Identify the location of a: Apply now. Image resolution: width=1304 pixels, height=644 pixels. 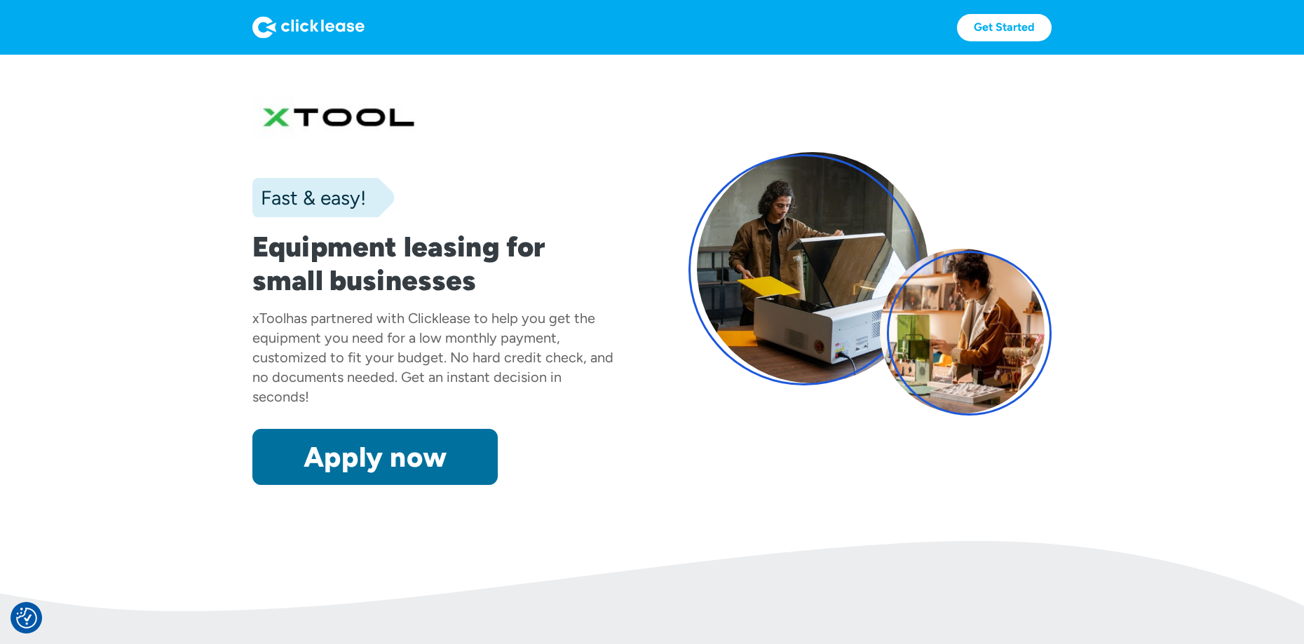
(375, 457).